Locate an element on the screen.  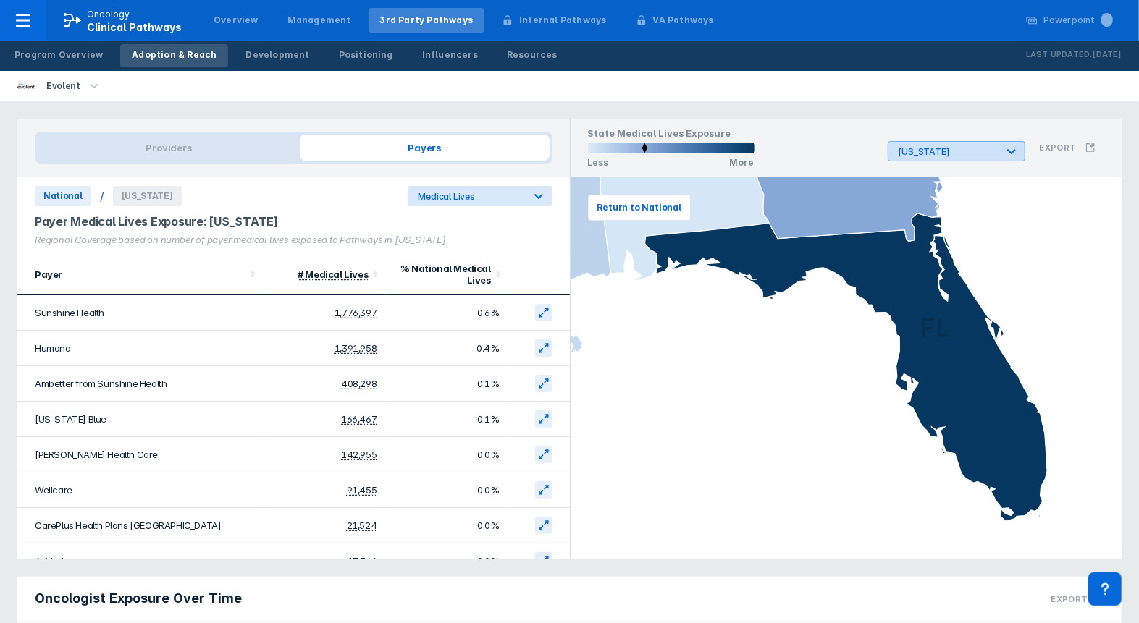
span: Return to National is located at coordinates (639, 208).